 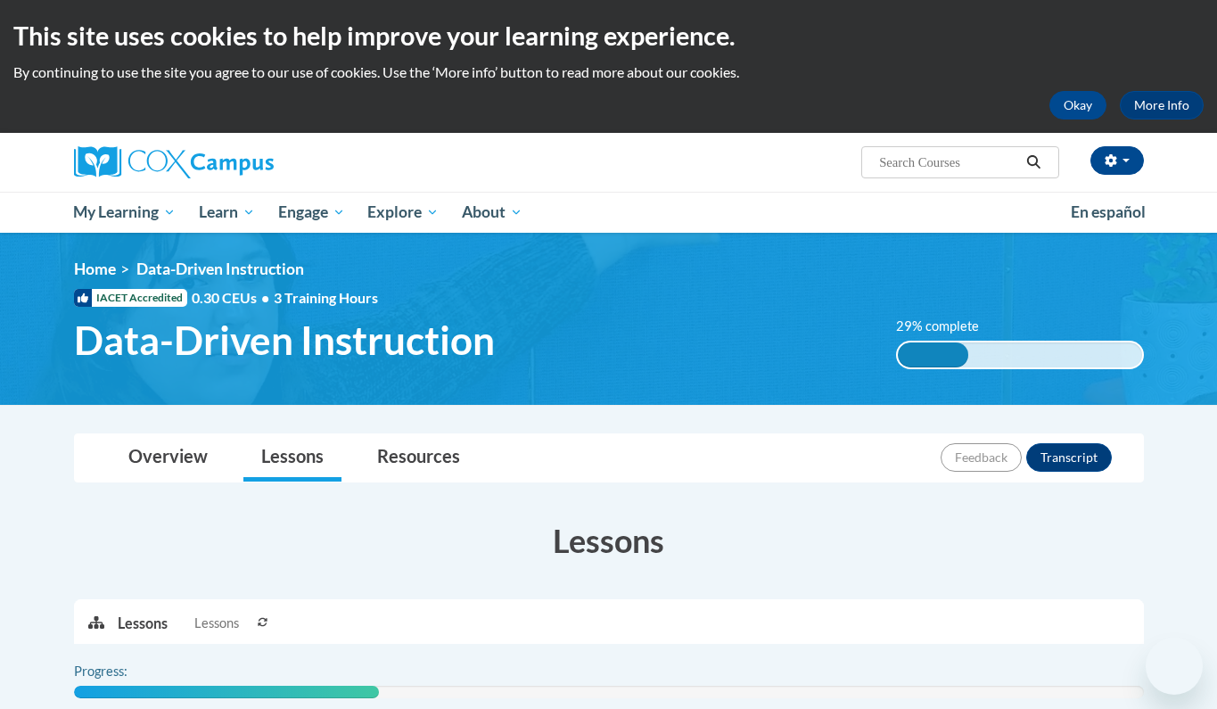 What do you see at coordinates (1161, 105) in the screenshot?
I see `a: More Info` at bounding box center [1161, 105].